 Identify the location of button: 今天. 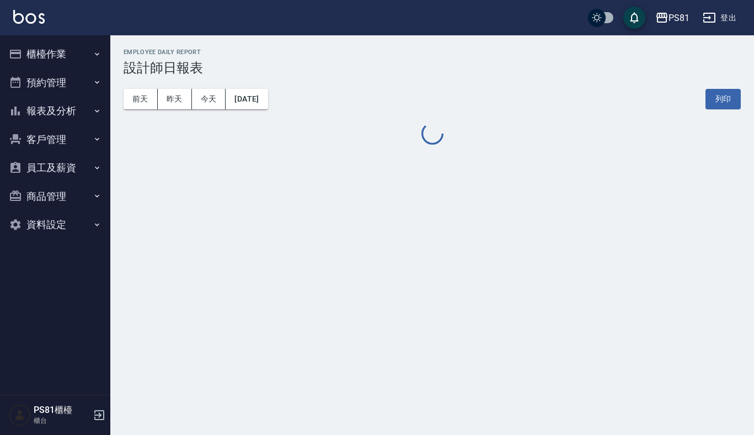
(209, 99).